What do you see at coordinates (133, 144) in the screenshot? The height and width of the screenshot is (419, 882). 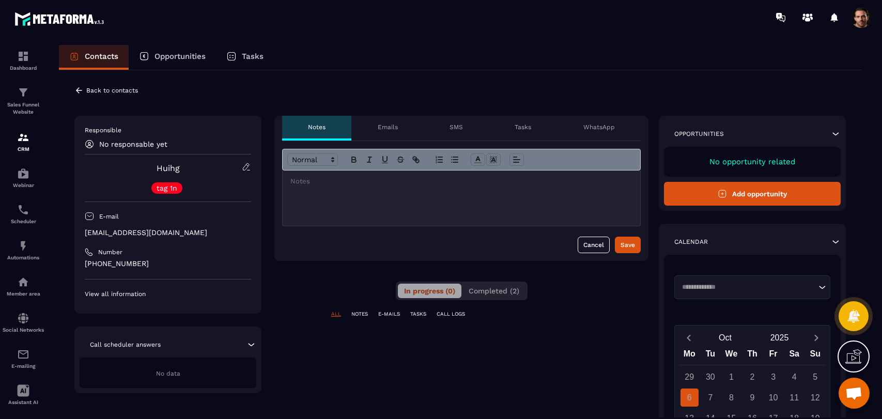 I see `p: No responsable yet` at bounding box center [133, 144].